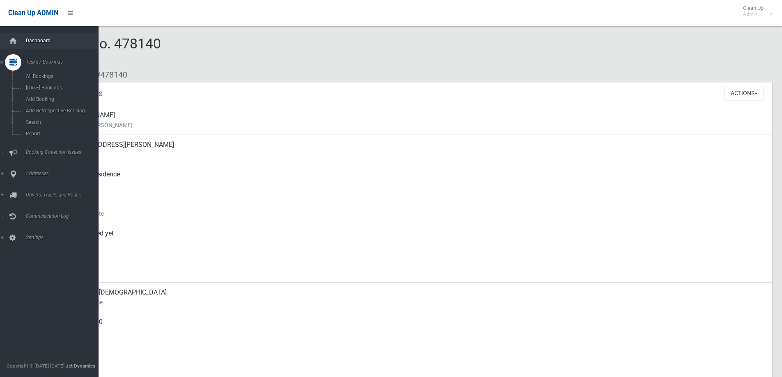 This screenshot has width=782, height=377. Describe the element at coordinates (415, 214) in the screenshot. I see `small: Collection Date` at that location.